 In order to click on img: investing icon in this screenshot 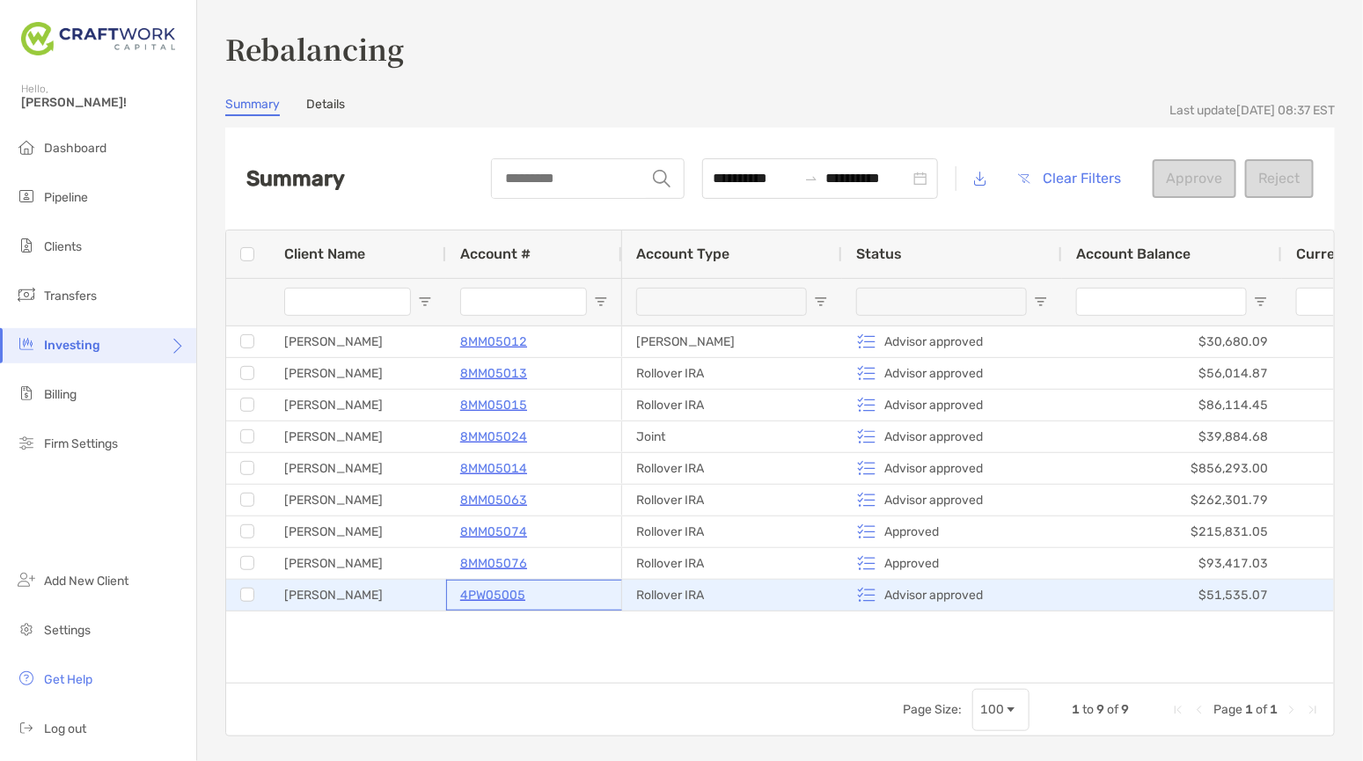, I will do `click(26, 344)`.